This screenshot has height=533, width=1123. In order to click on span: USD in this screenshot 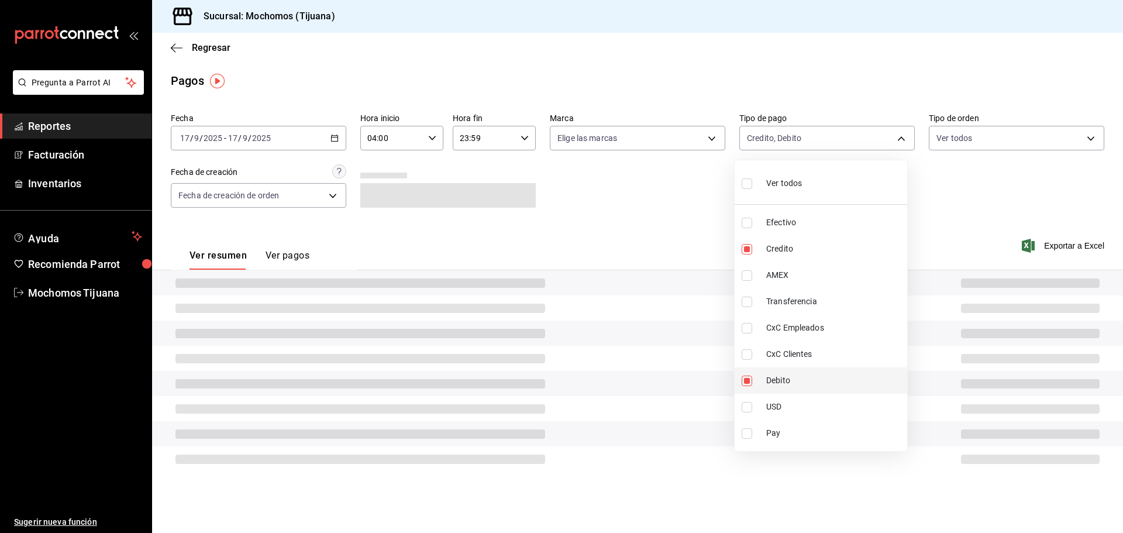, I will do `click(834, 407)`.